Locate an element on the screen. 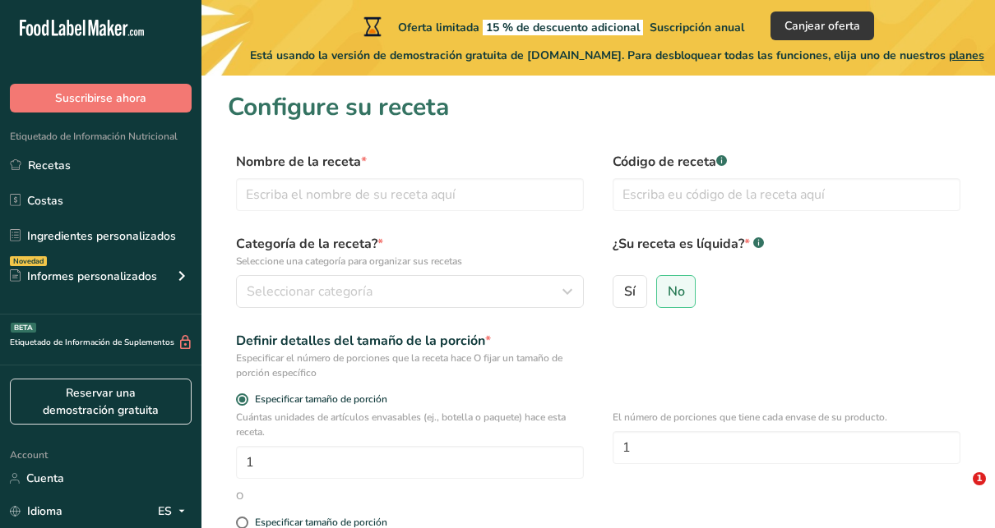 The height and width of the screenshot is (528, 995). h1: Configure su receta is located at coordinates (598, 107).